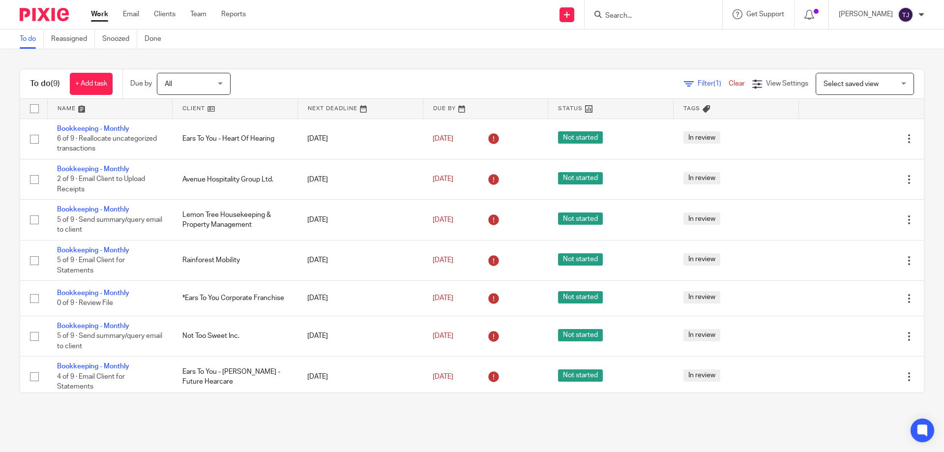 The width and height of the screenshot is (944, 452). Describe the element at coordinates (91, 381) in the screenshot. I see `span: 4 of 9 · Email Client for Statements` at that location.